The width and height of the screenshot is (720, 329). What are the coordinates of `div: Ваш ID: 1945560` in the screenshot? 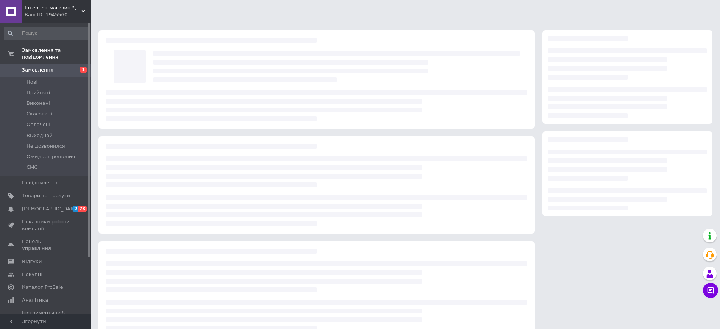 It's located at (58, 15).